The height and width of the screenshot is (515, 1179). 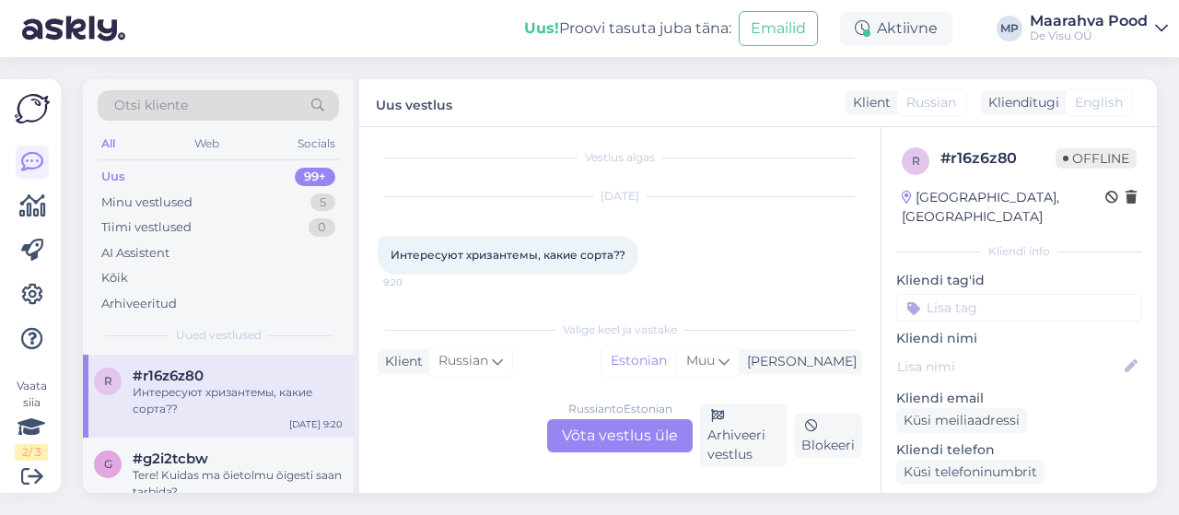 What do you see at coordinates (1009, 367) in the screenshot?
I see `input: Lisa nimi` at bounding box center [1009, 367].